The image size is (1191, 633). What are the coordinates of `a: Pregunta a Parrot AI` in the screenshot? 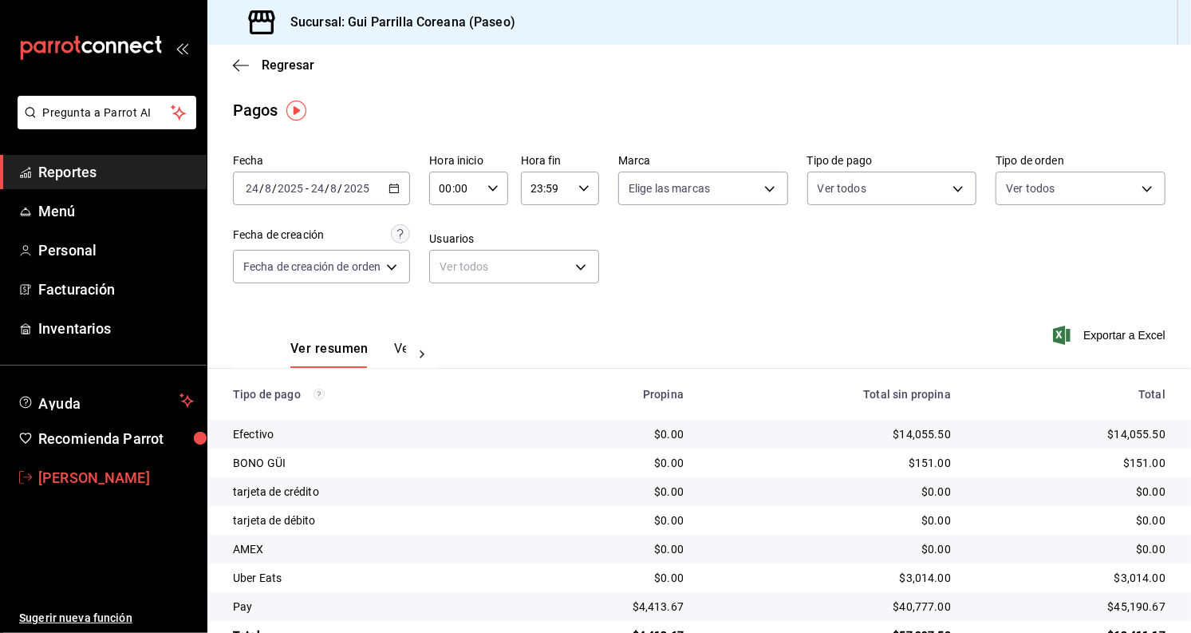 It's located at (104, 124).